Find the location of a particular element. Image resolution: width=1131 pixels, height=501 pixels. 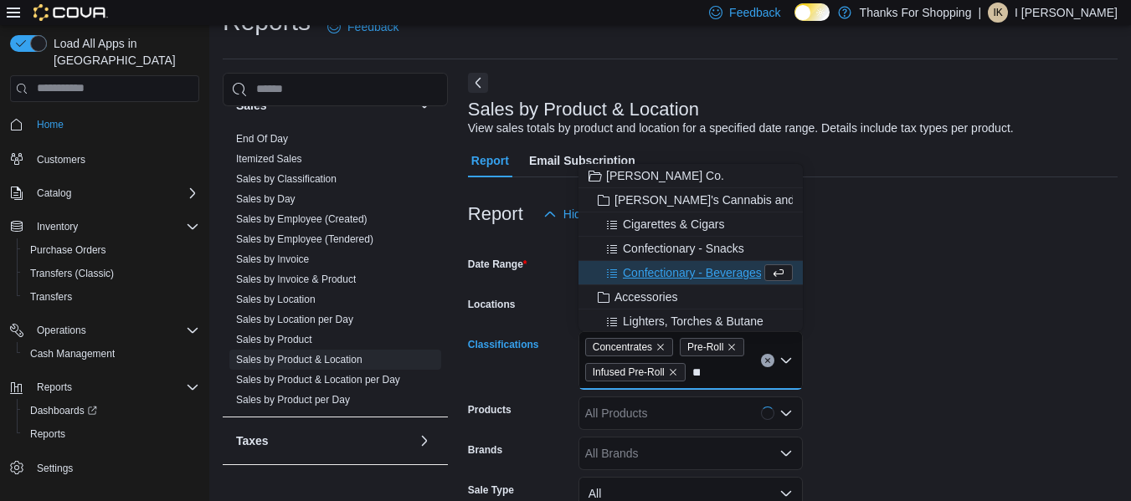

span: Cigarettes & Cigars is located at coordinates (673, 224).